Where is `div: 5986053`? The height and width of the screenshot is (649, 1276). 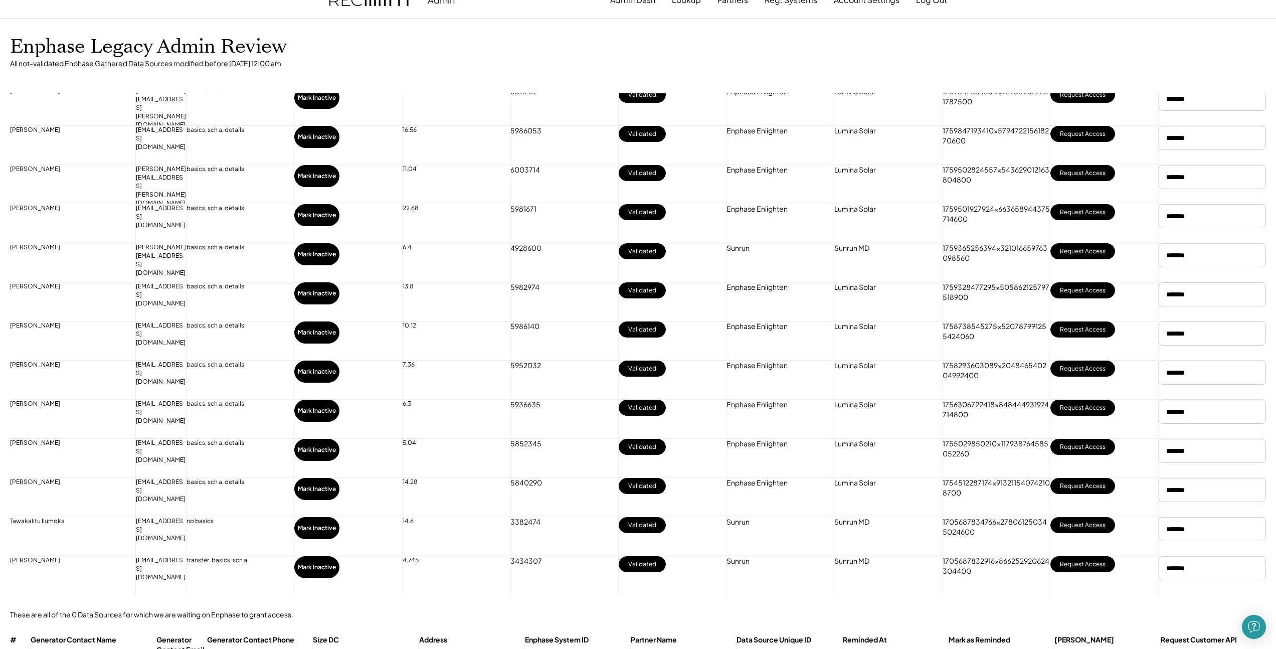 div: 5986053 is located at coordinates (564, 135).